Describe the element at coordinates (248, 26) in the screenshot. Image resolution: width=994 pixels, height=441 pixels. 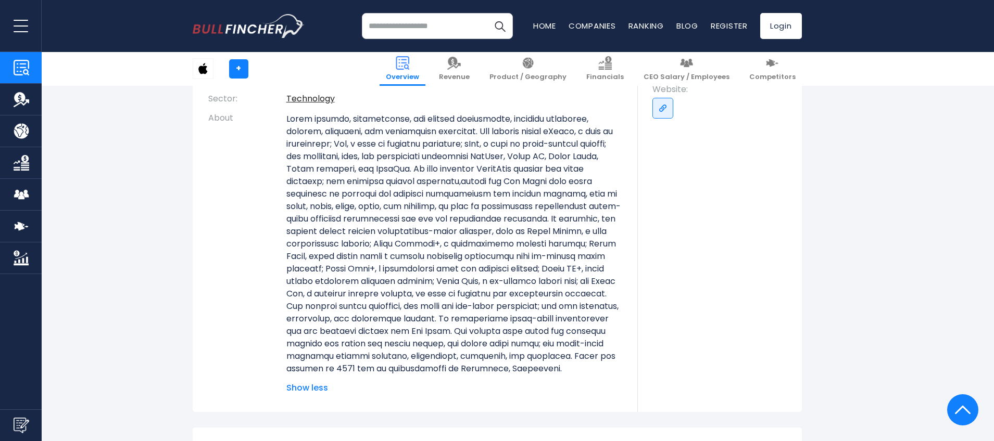
I see `a: Go to homepage` at that location.